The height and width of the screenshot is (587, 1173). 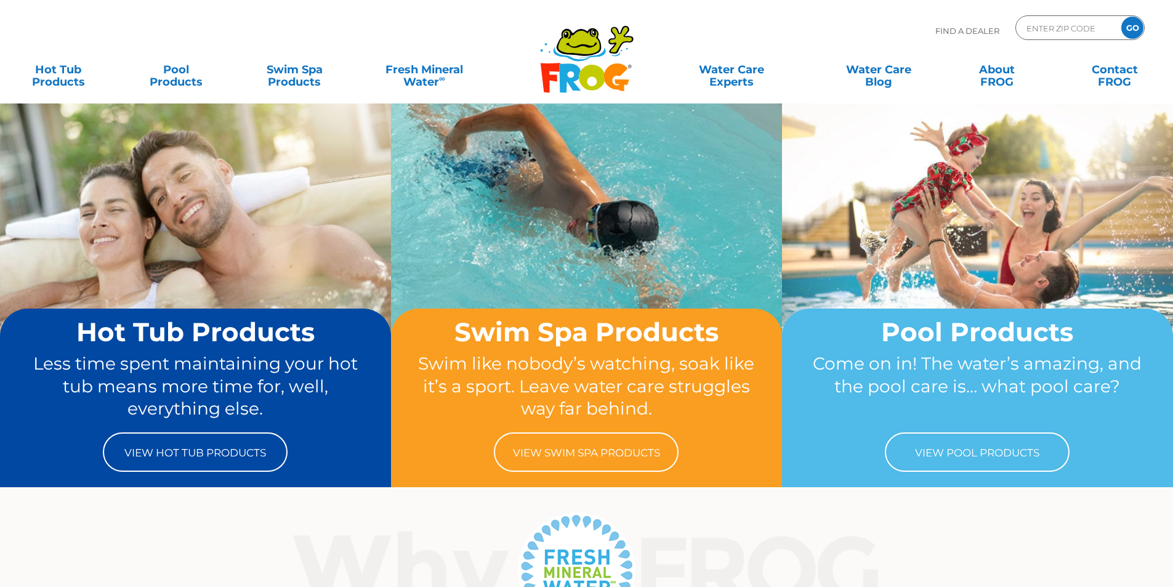 I want to click on h2: Swim Spa Products, so click(x=586, y=332).